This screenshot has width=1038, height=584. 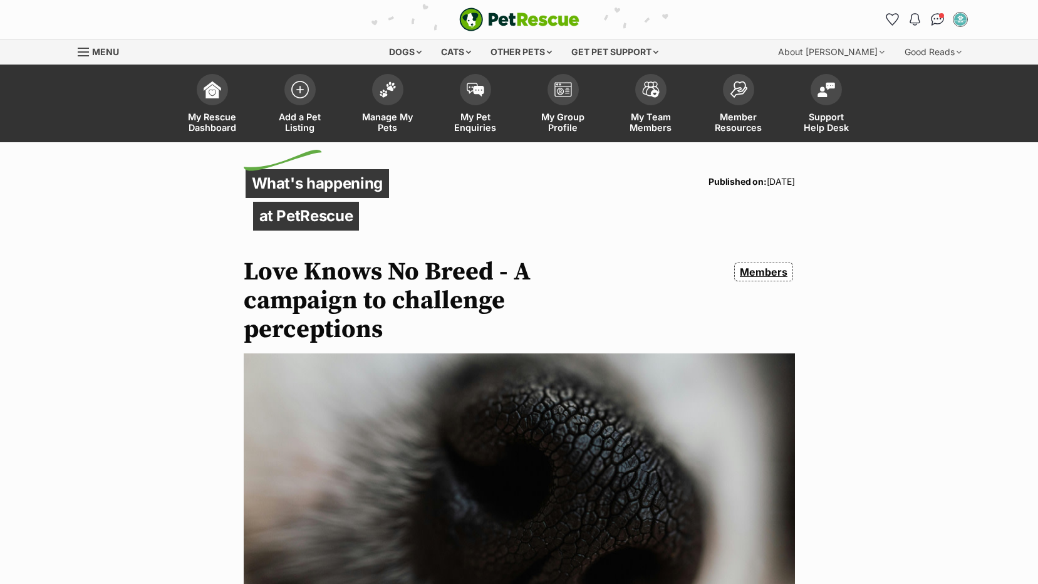 What do you see at coordinates (212, 90) in the screenshot?
I see `img: dashboard-icon-eb2f2d2d3e046f16d808141f083e7271f6b2e854fb5c12c21221c1fb7104beca.svg` at bounding box center [212, 90].